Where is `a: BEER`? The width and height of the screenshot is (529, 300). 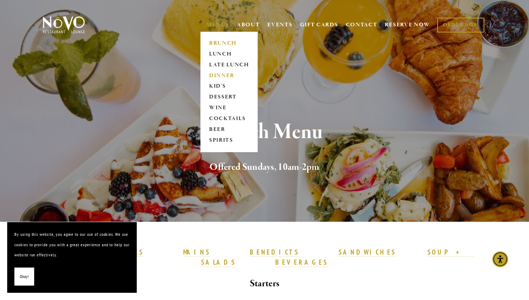
a: BEER is located at coordinates (229, 130).